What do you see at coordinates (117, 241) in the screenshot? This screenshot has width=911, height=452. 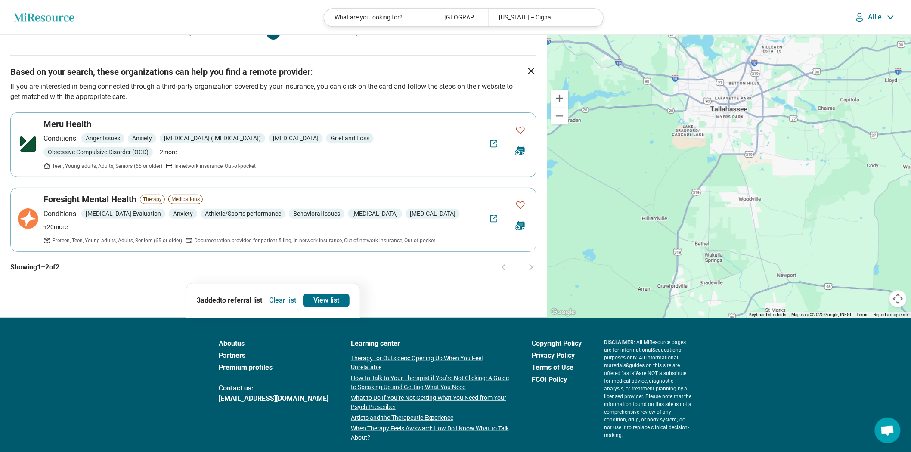 I see `span: Preteen, Teen, Young adults, Adults, Seniors (65 or older)` at bounding box center [117, 241].